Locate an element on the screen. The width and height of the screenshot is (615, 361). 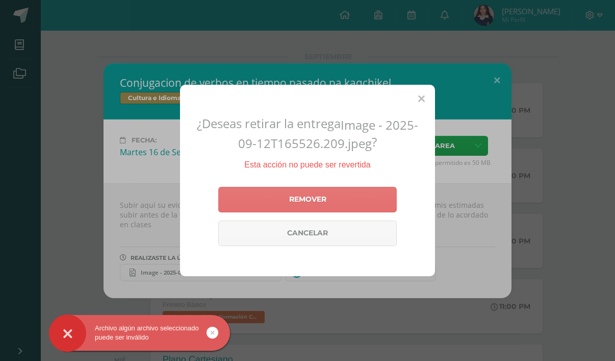
span: Close (Esc) is located at coordinates (421, 98).